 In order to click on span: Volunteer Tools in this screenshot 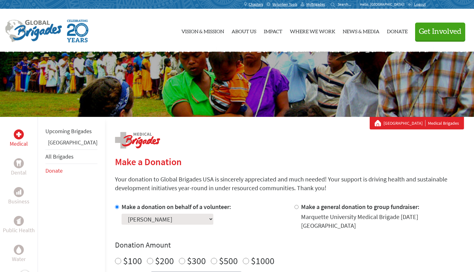, I will do `click(285, 4)`.